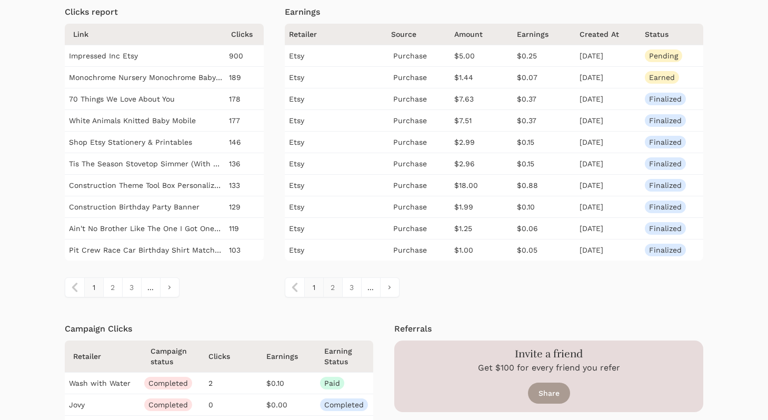 Image resolution: width=768 pixels, height=420 pixels. Describe the element at coordinates (164, 12) in the screenshot. I see `h4: Clicks report` at that location.